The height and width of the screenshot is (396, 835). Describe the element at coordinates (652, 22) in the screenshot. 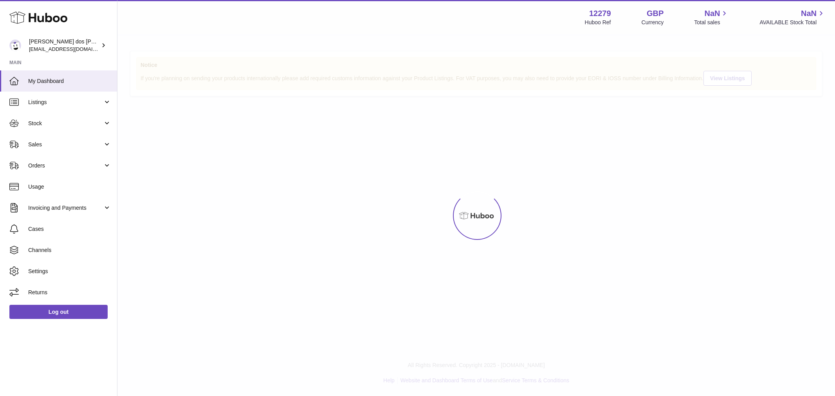

I see `div: Currency` at that location.